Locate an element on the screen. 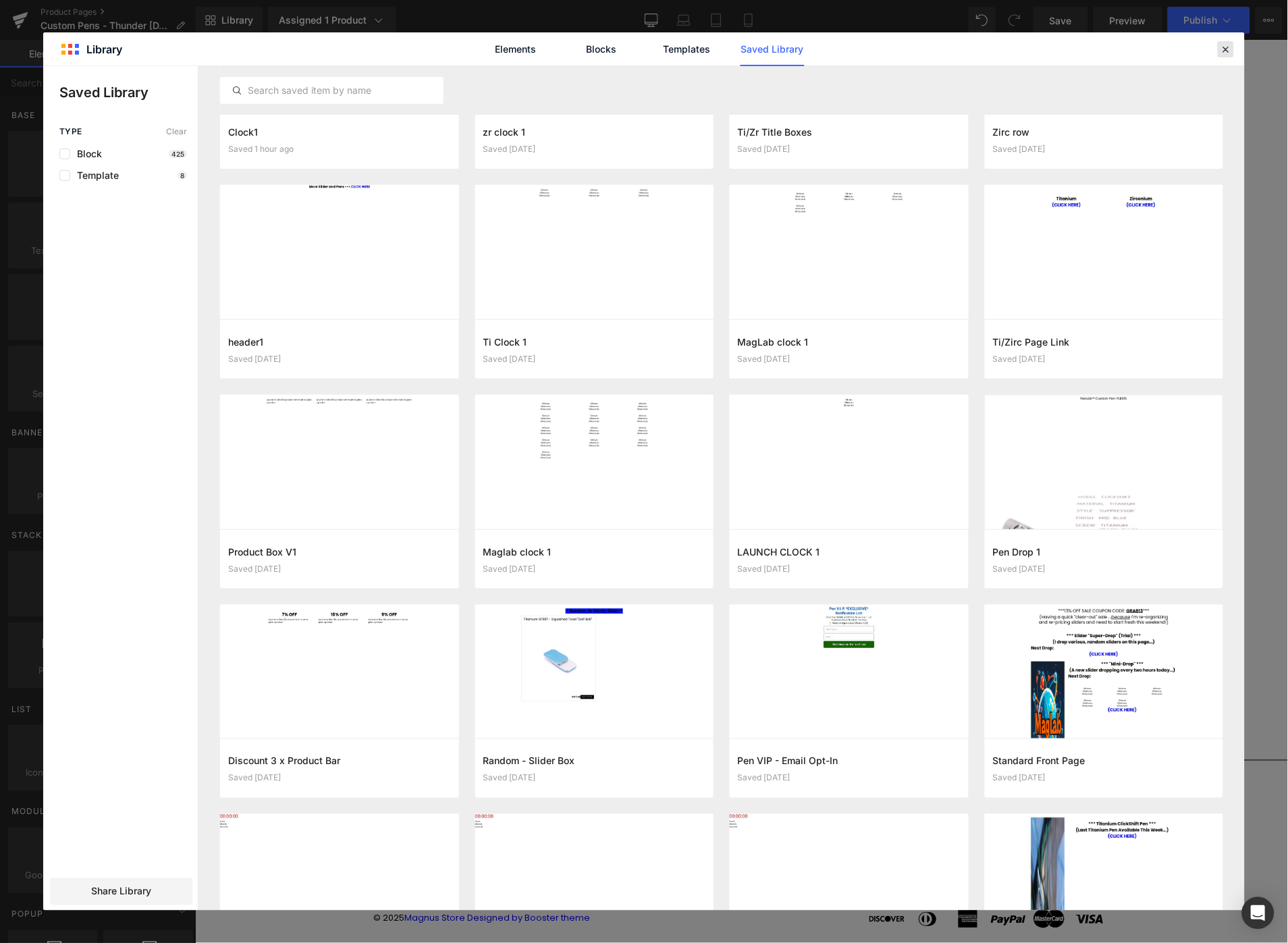 The width and height of the screenshot is (1288, 943). p: or Drag & Drop elements from left sidebar is located at coordinates (547, 592).